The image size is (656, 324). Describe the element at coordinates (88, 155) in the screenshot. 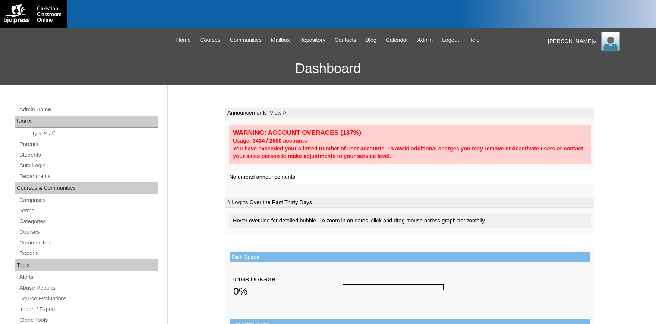

I see `a: Students` at that location.